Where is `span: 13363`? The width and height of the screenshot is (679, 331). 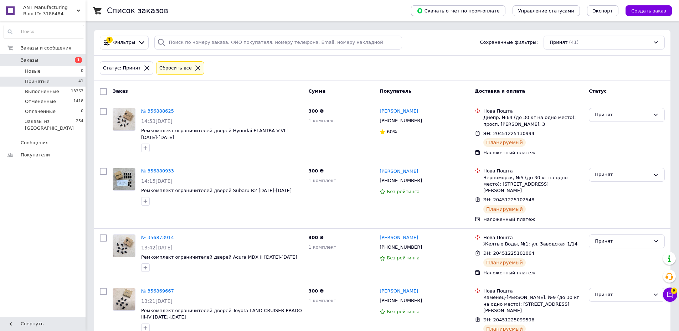
span: 13363 is located at coordinates (77, 92).